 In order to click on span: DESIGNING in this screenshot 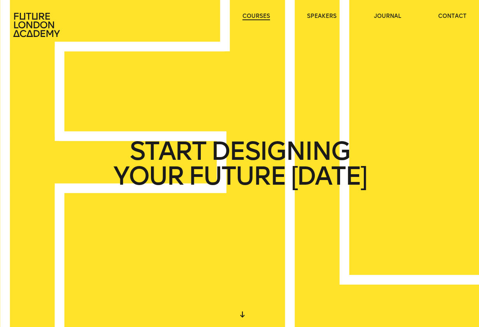, I will do `click(280, 151)`.